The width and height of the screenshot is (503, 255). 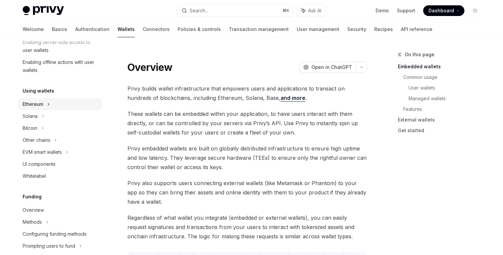 What do you see at coordinates (38, 91) in the screenshot?
I see `h5: Using wallets` at bounding box center [38, 91].